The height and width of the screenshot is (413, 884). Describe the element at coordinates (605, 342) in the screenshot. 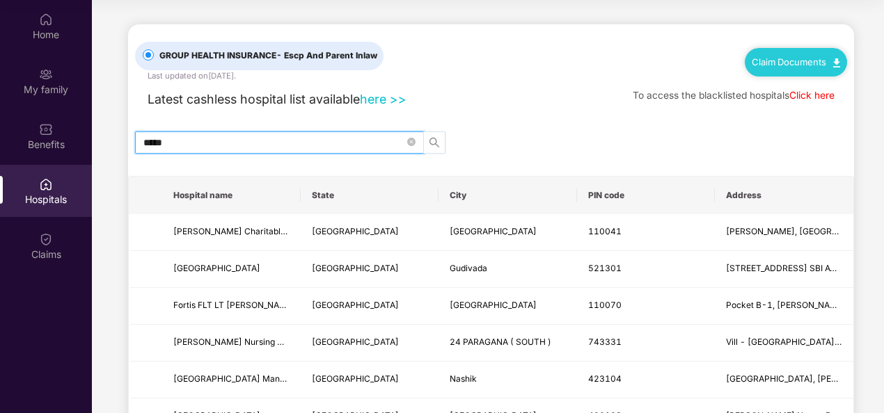

I see `span: 743331` at that location.